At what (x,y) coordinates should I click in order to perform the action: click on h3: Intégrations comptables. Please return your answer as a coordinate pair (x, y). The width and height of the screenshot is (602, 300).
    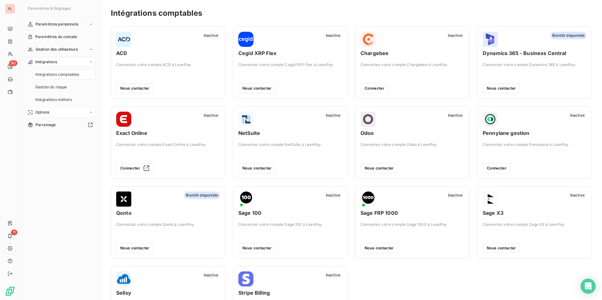
    Looking at the image, I should click on (156, 13).